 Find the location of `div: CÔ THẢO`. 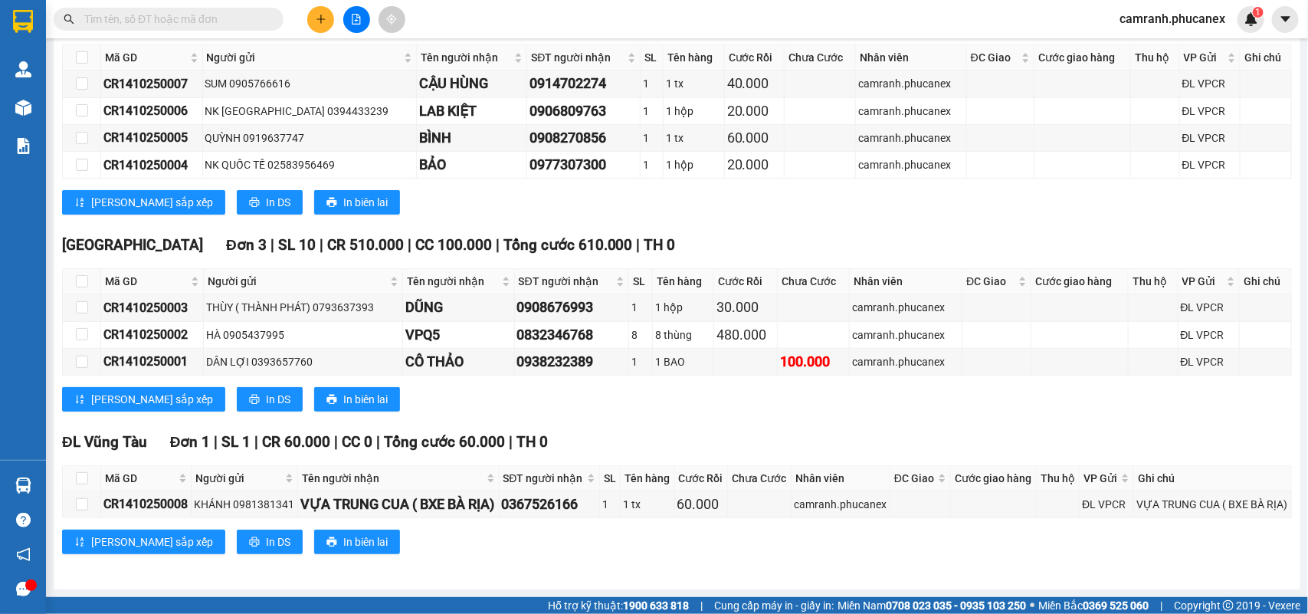

div: CÔ THẢO is located at coordinates (458, 362).